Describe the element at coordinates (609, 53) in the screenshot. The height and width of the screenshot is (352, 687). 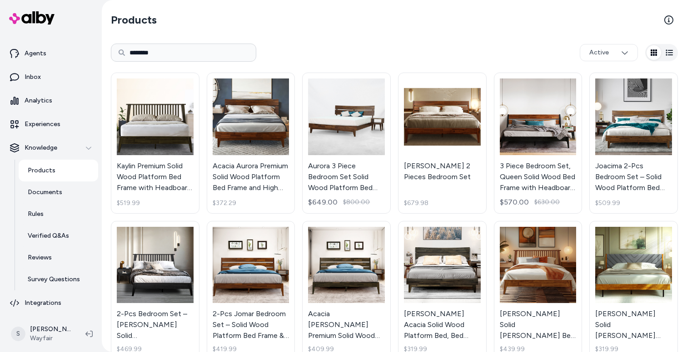
I see `button: Active` at that location.